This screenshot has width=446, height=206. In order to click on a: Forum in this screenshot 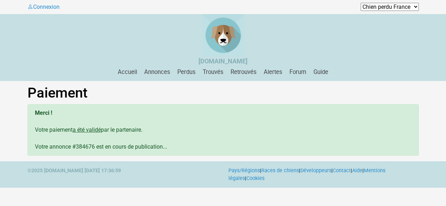, I will do `click(298, 72)`.